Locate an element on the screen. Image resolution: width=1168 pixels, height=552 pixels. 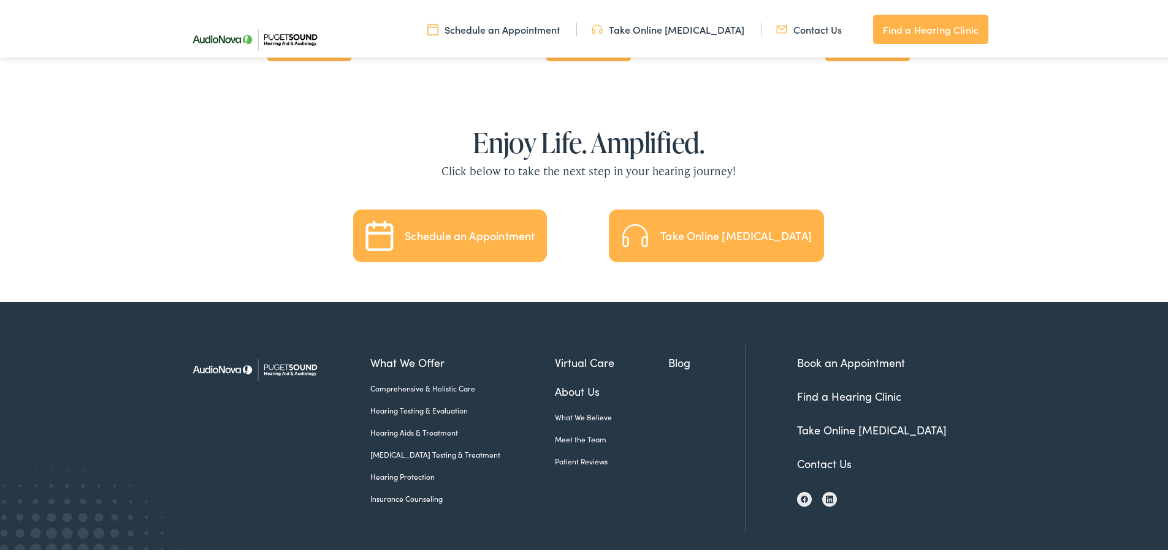
img: Puget Sound Hearing Aid & Audiology is located at coordinates (254, 367).